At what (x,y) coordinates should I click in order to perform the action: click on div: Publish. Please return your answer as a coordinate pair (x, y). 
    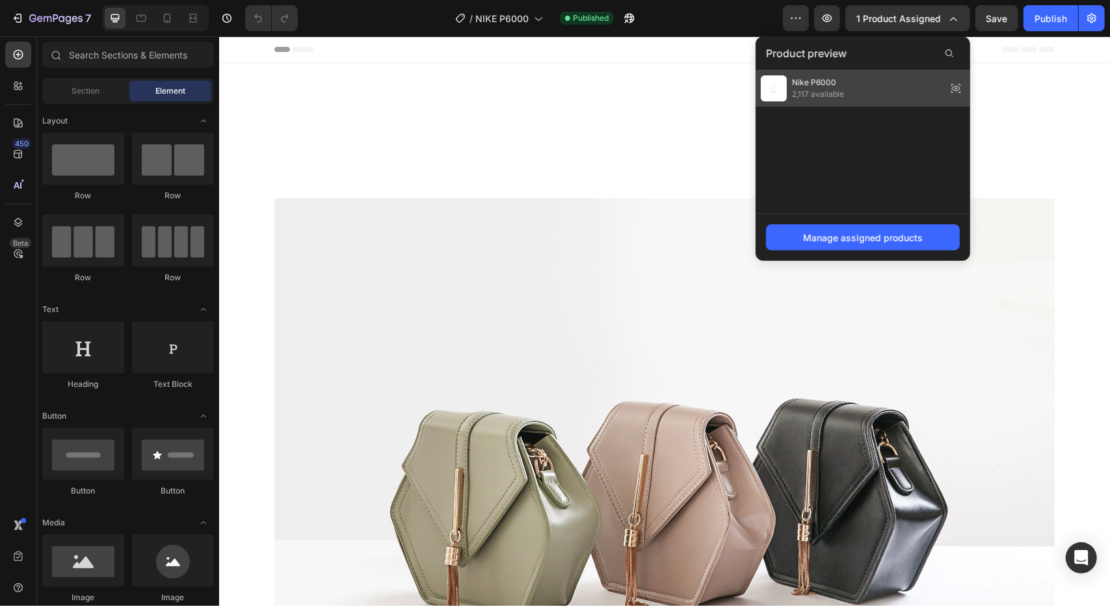
    Looking at the image, I should click on (1051, 18).